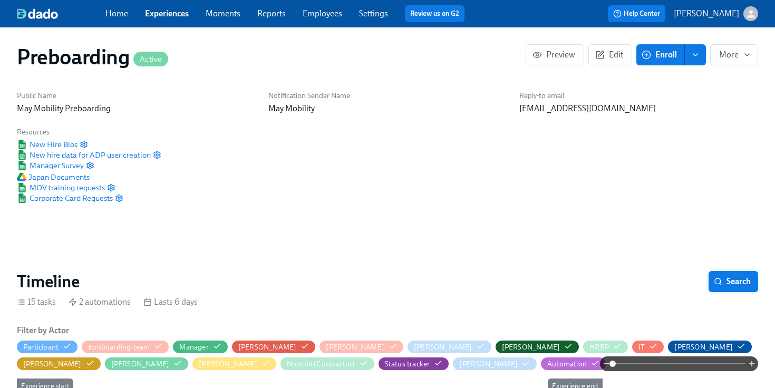 The image size is (775, 388). What do you see at coordinates (639, 95) in the screenshot?
I see `h6: Reply-to email` at bounding box center [639, 95].